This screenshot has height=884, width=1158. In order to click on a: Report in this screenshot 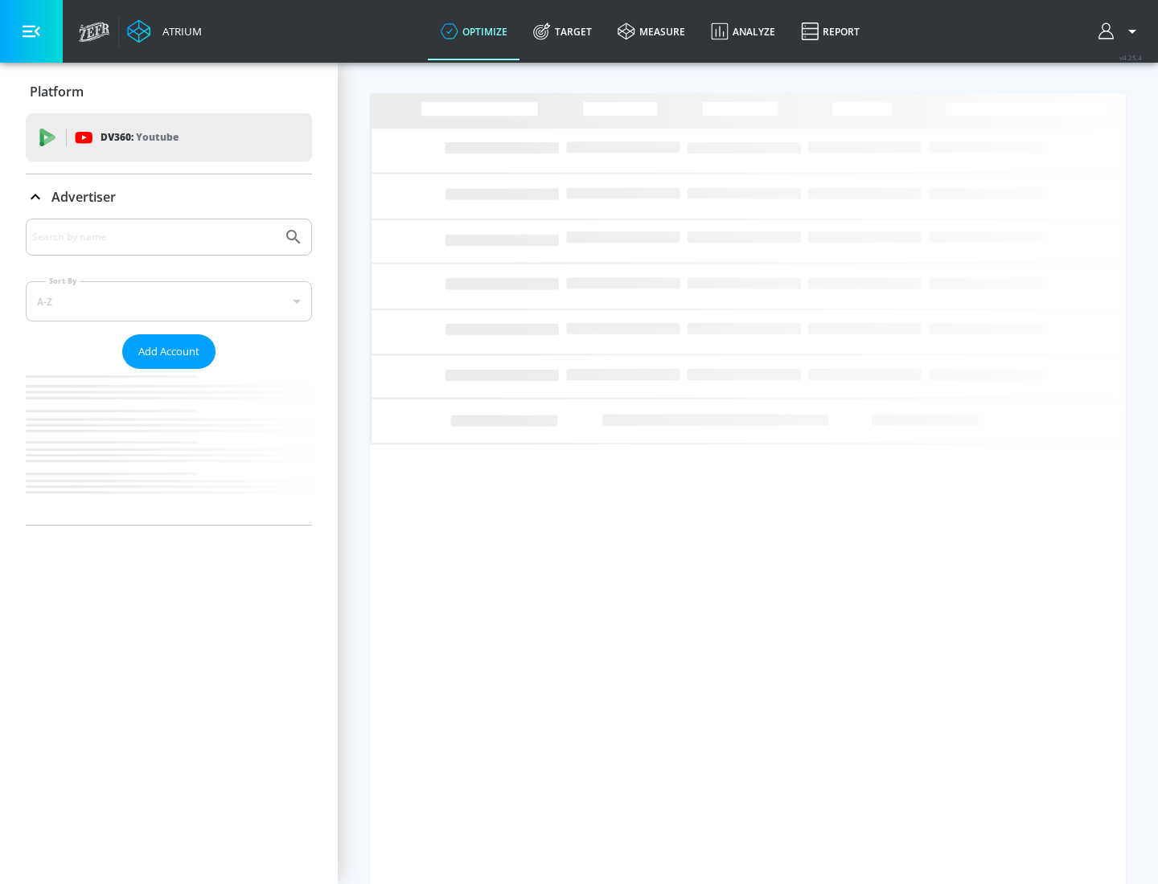, I will do `click(830, 31)`.